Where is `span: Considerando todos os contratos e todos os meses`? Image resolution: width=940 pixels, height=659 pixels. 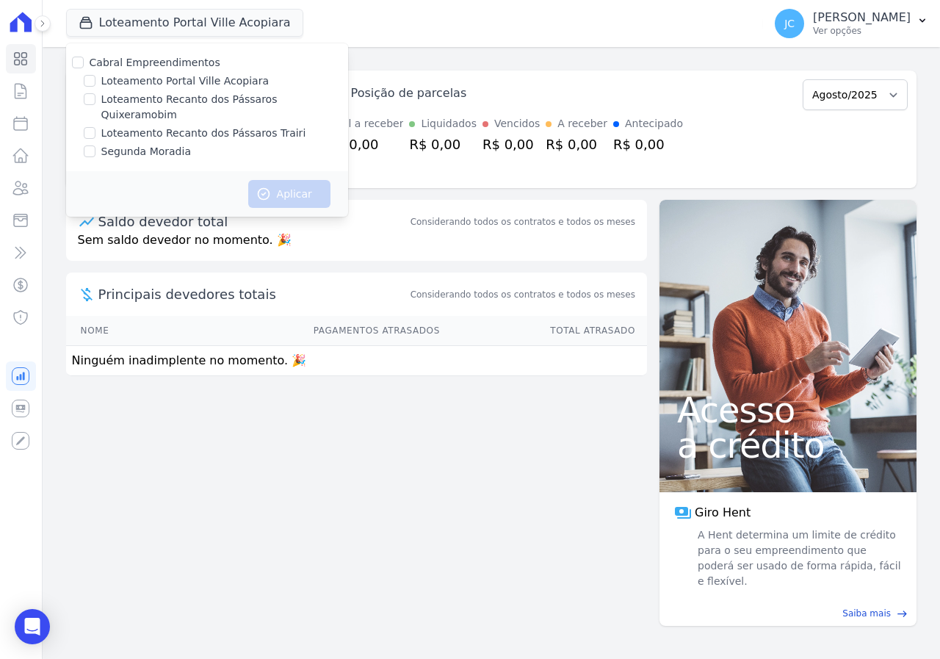 span: Considerando todos os contratos e todos os meses is located at coordinates (523, 295).